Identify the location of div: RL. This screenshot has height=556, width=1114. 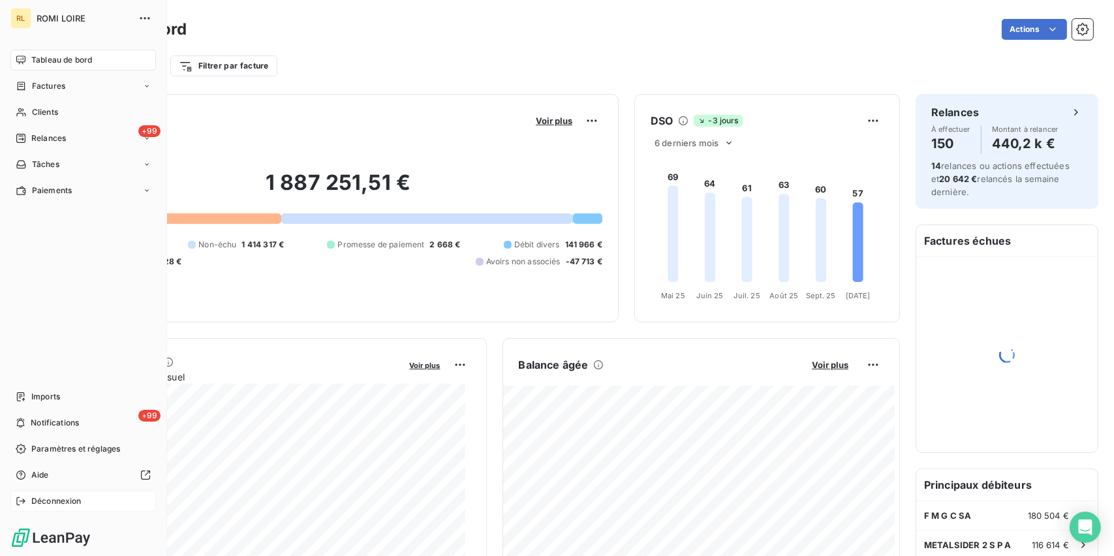
(21, 18).